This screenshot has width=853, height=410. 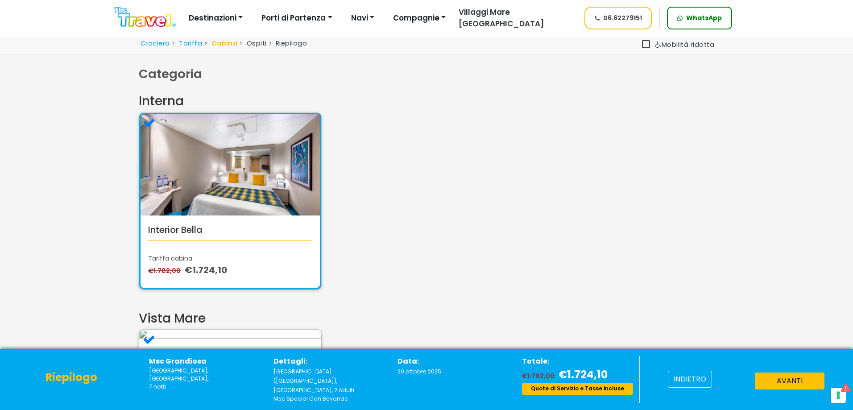 I want to click on span: WhatsApp, so click(x=704, y=18).